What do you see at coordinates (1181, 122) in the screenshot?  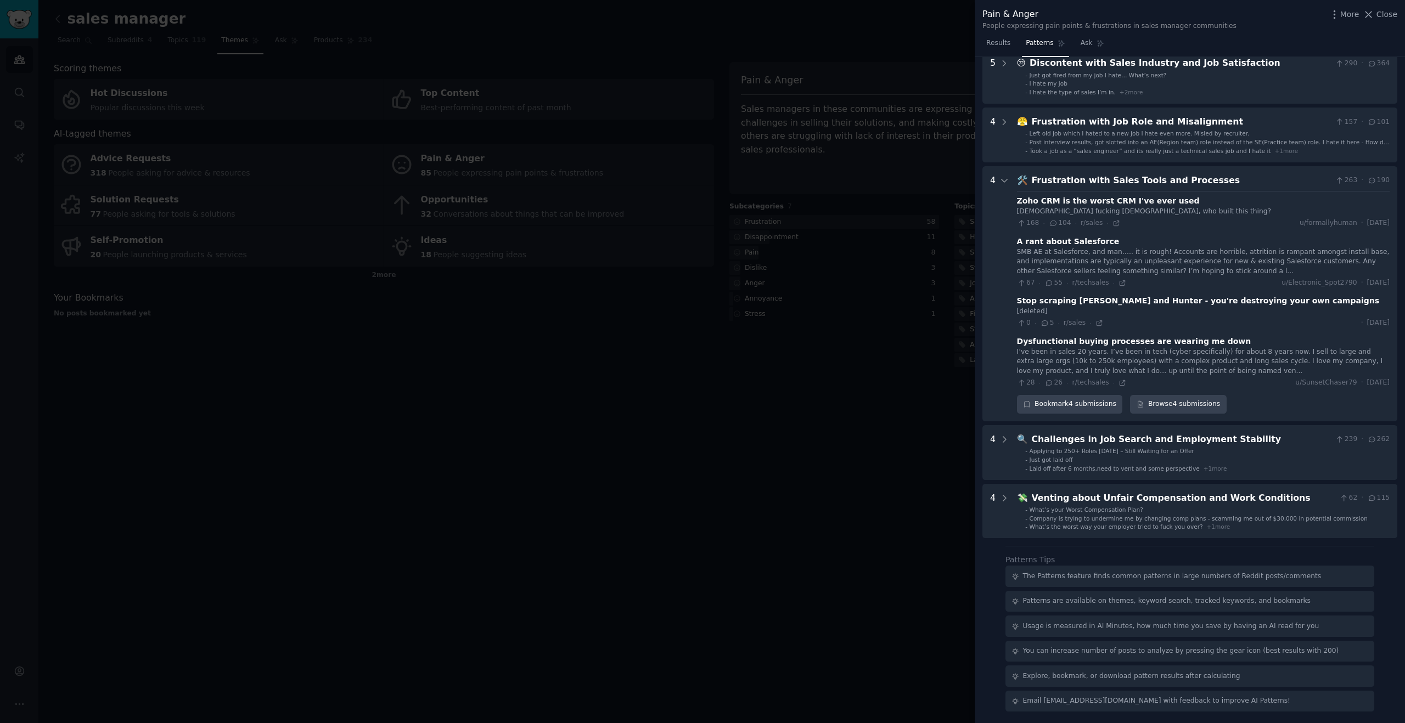 I see `div: Frustration with Job Role and Misalignment` at bounding box center [1181, 122].